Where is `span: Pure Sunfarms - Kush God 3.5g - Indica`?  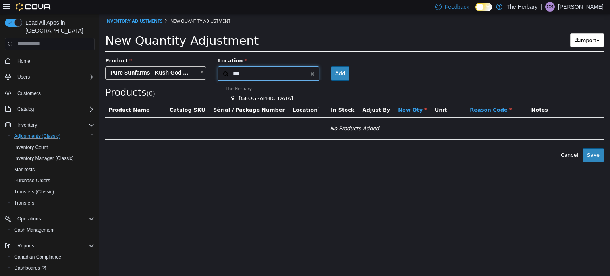 span: Pure Sunfarms - Kush God 3.5g - Indica is located at coordinates (51, 59).